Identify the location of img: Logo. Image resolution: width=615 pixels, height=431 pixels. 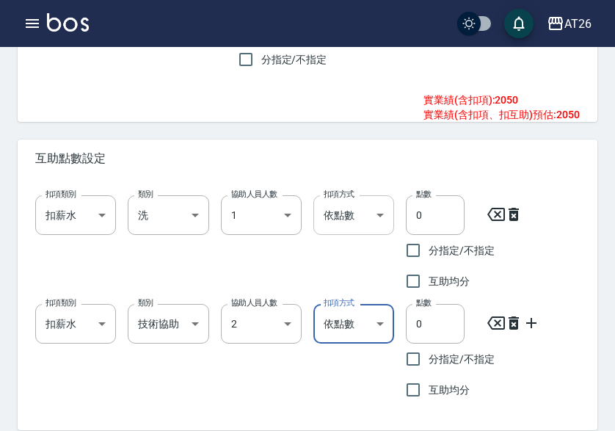
(68, 22).